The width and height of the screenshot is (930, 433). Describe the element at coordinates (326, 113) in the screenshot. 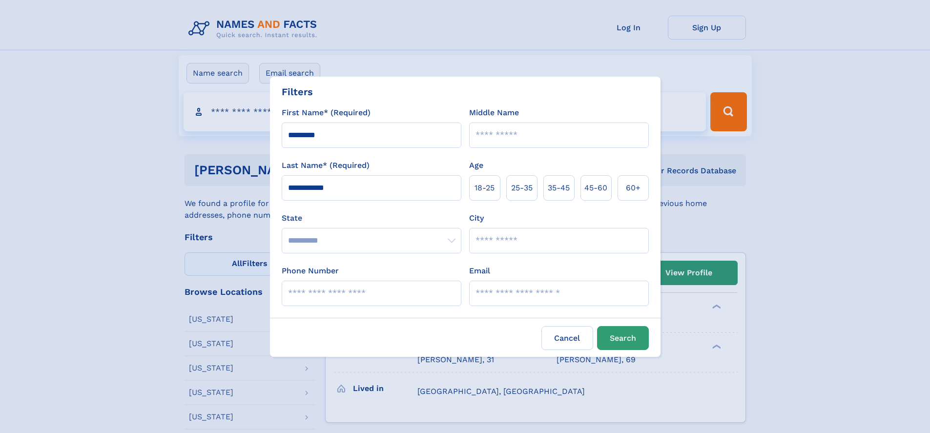

I see `label: First Name* (Required)` at that location.